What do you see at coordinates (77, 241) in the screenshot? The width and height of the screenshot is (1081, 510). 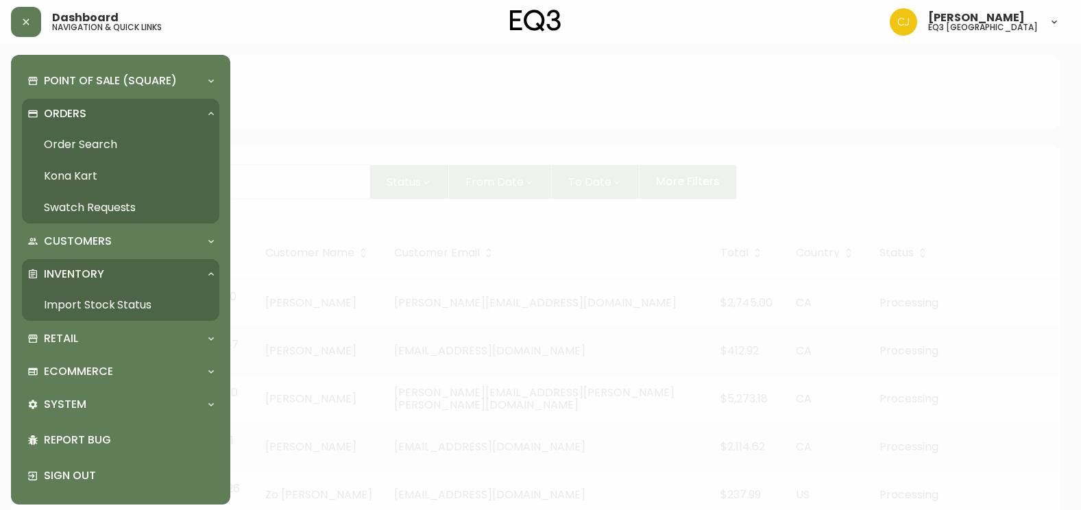 I see `p: Customers` at bounding box center [77, 241].